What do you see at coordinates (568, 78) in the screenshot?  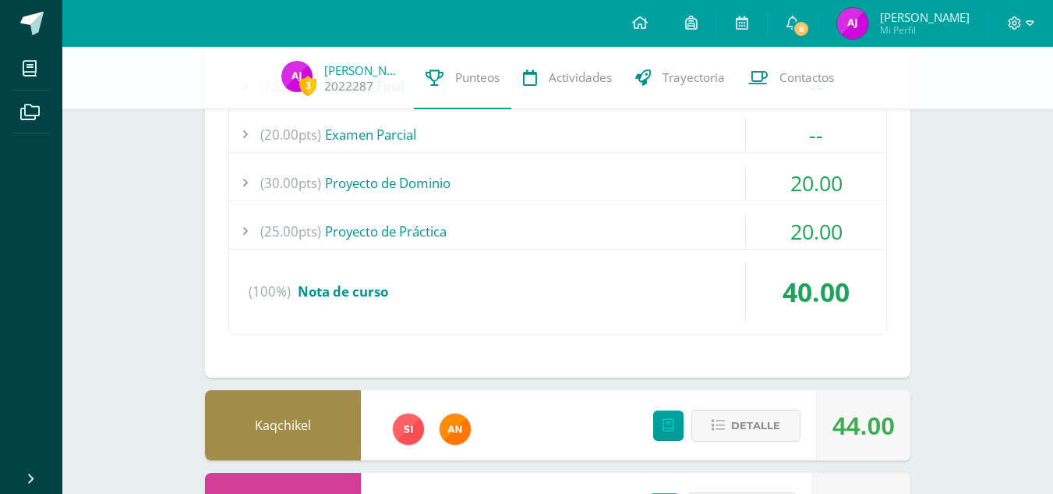 I see `a: Actividades` at bounding box center [568, 78].